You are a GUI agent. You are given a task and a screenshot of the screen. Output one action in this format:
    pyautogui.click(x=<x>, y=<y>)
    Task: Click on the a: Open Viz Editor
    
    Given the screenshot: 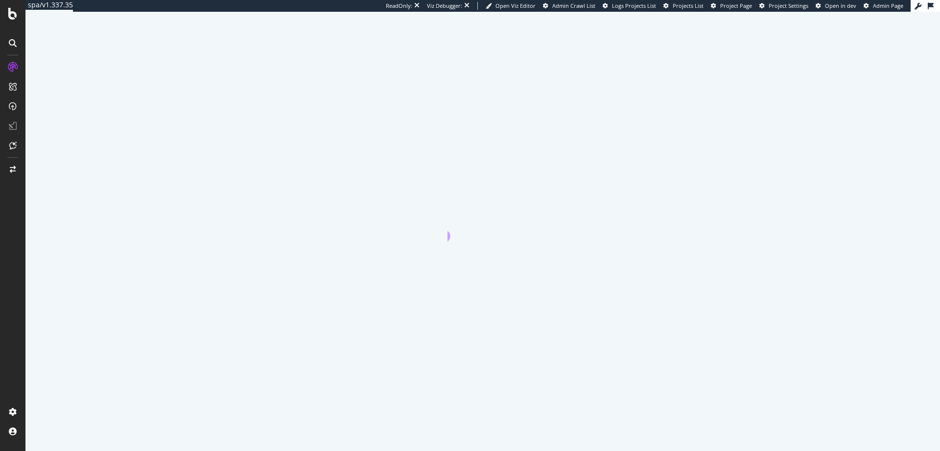 What is the action you would take?
    pyautogui.click(x=511, y=6)
    